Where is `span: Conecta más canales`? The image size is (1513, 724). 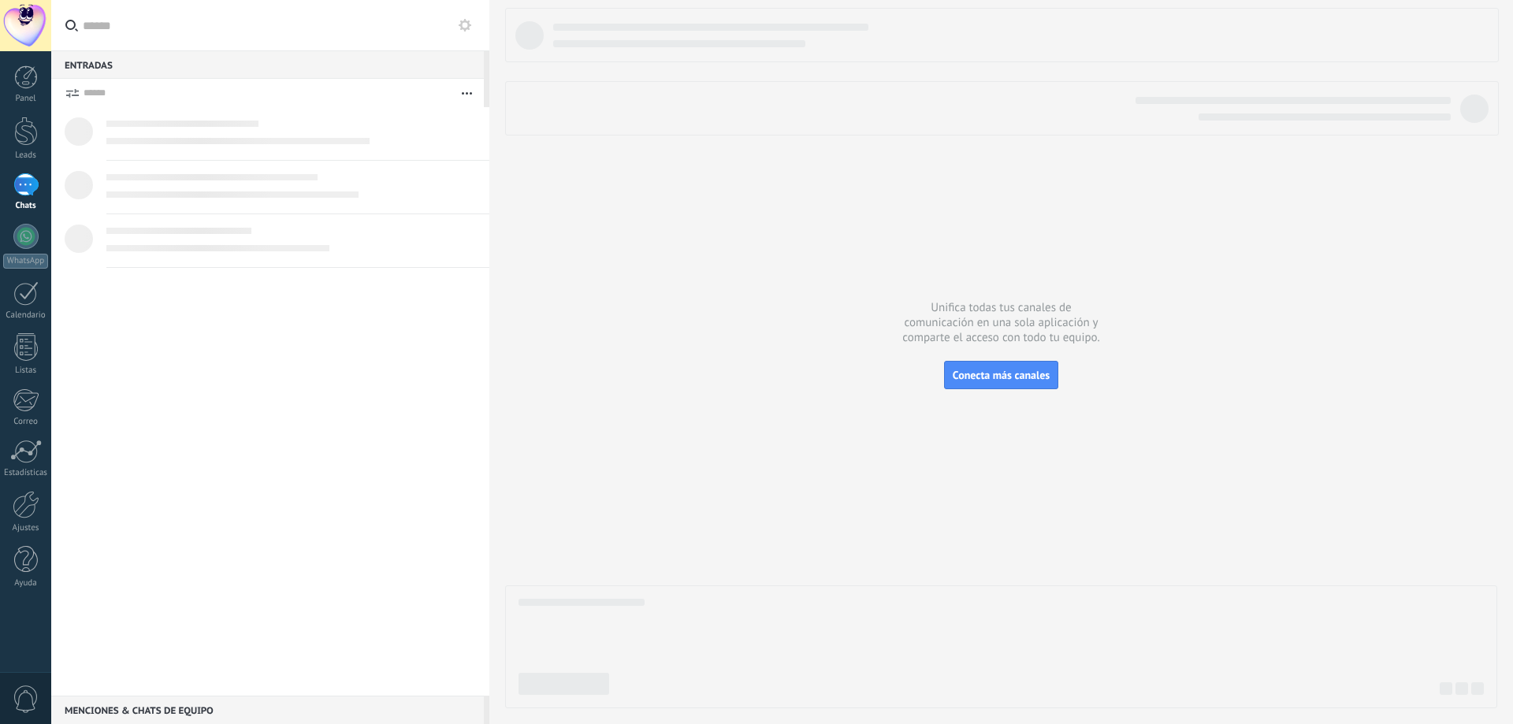 span: Conecta más canales is located at coordinates (1001, 375).